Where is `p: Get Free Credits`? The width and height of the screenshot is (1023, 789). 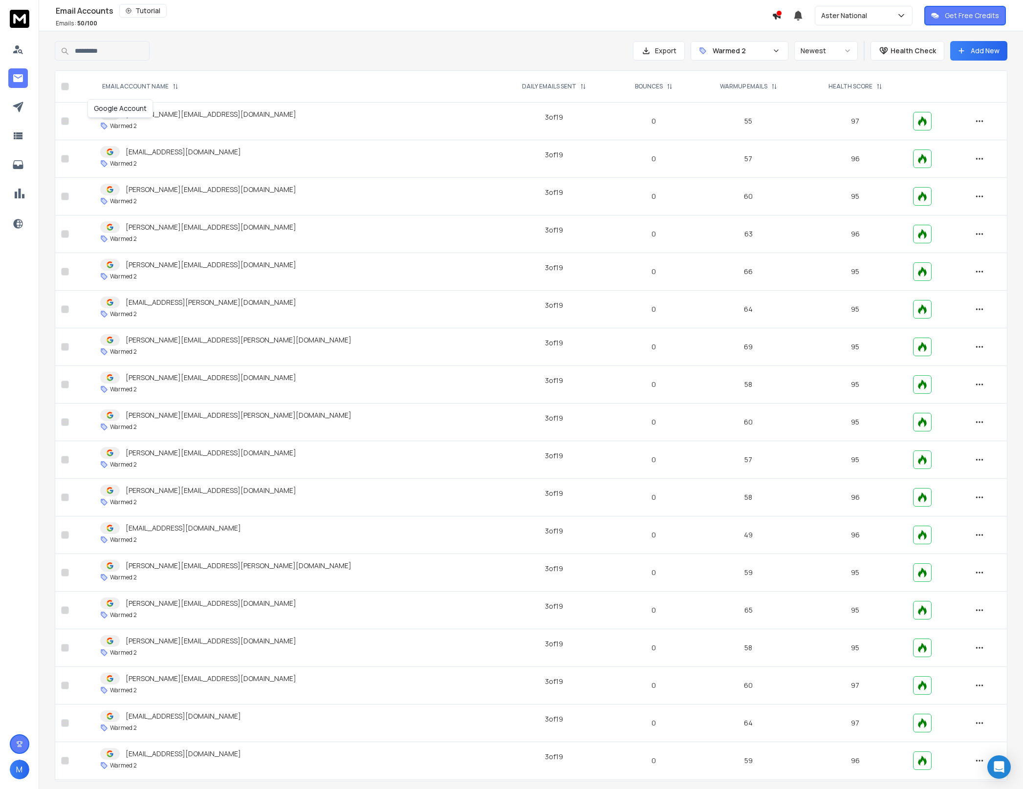
p: Get Free Credits is located at coordinates (971, 16).